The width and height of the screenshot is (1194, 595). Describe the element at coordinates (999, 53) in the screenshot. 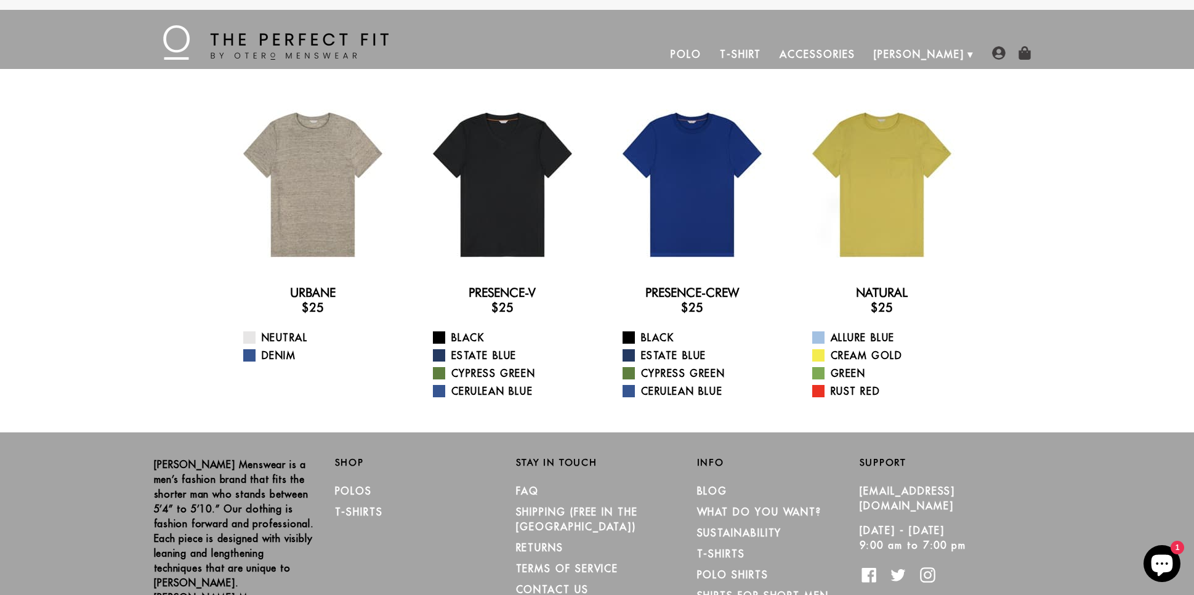

I see `img: user-account-icon.png` at that location.